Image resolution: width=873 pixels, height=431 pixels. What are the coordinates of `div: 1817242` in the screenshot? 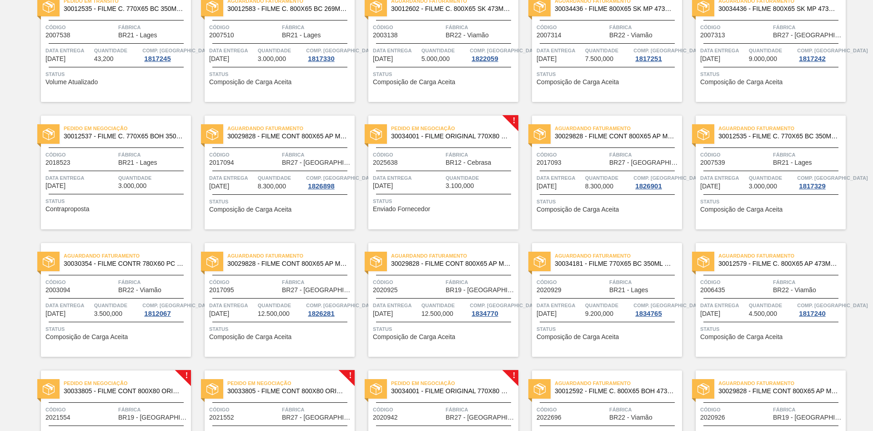 It's located at (812, 59).